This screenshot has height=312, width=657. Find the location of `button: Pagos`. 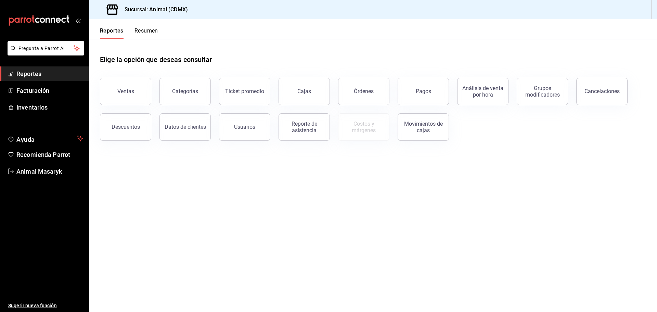

button: Pagos is located at coordinates (423, 91).